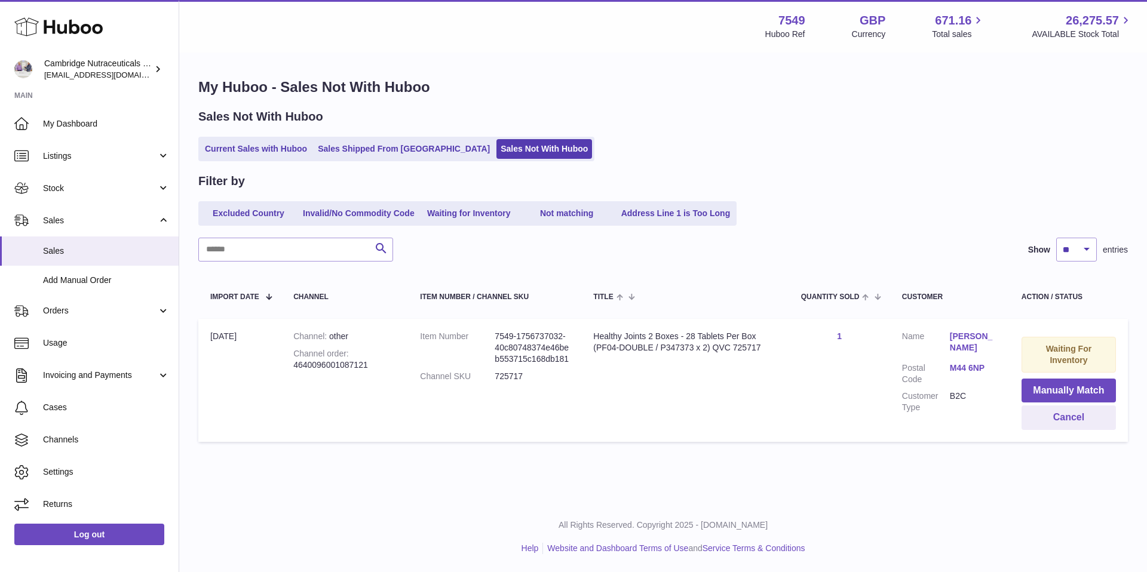  I want to click on a: Not matching, so click(567, 213).